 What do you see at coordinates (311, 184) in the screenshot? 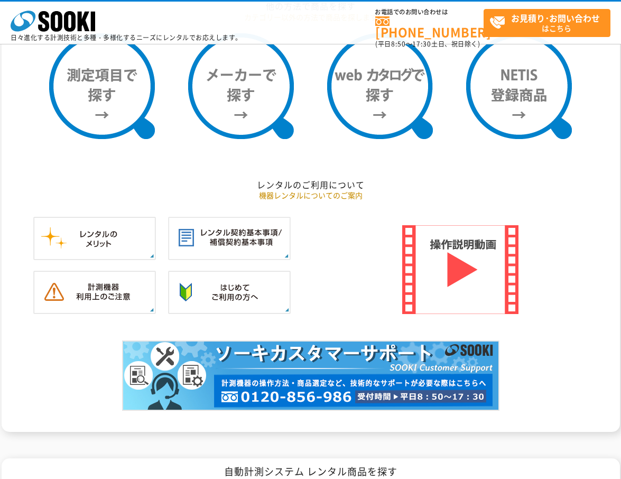
I see `h2: レンタルのご利用について` at bounding box center [311, 184].